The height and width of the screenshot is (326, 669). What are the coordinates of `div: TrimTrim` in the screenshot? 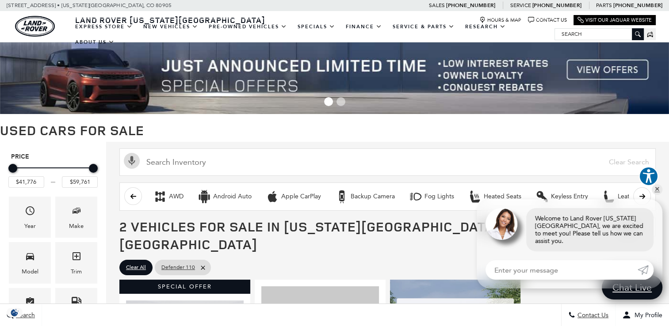 It's located at (76, 263).